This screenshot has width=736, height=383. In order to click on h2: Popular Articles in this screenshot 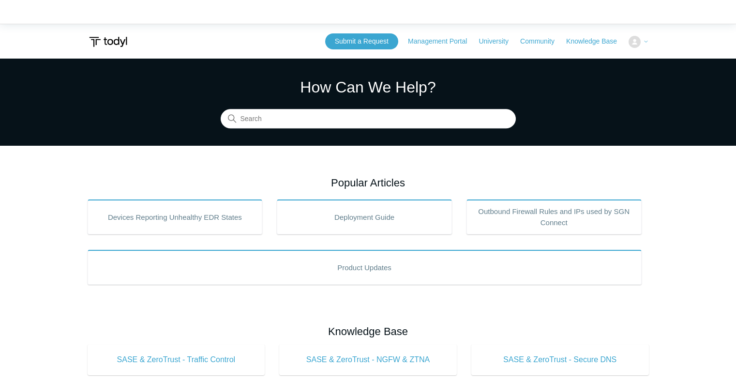, I will do `click(368, 182)`.